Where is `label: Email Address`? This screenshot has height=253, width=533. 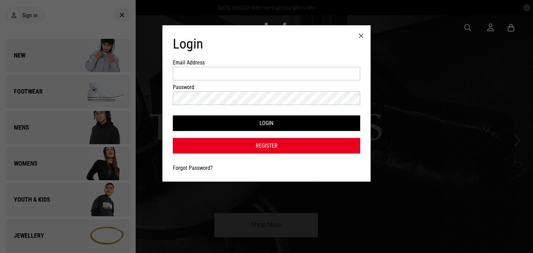
label: Email Address is located at coordinates (192, 62).